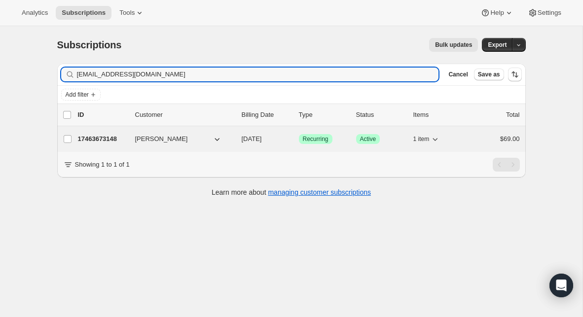 Image resolution: width=583 pixels, height=317 pixels. Describe the element at coordinates (316, 139) in the screenshot. I see `span: Recurring` at that location.